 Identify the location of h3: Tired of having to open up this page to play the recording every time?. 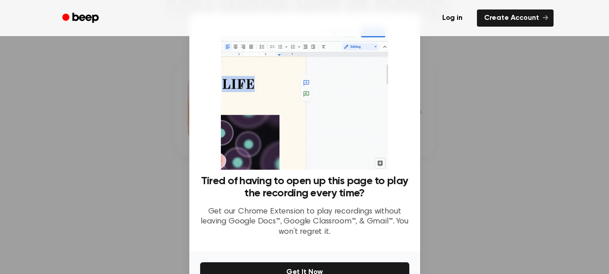
(305, 187).